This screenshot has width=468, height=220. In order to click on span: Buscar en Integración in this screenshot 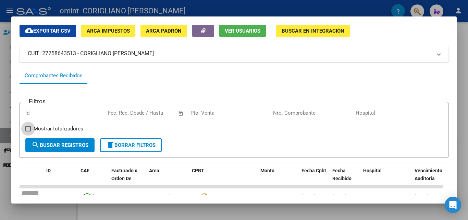, I will do `click(313, 31)`.